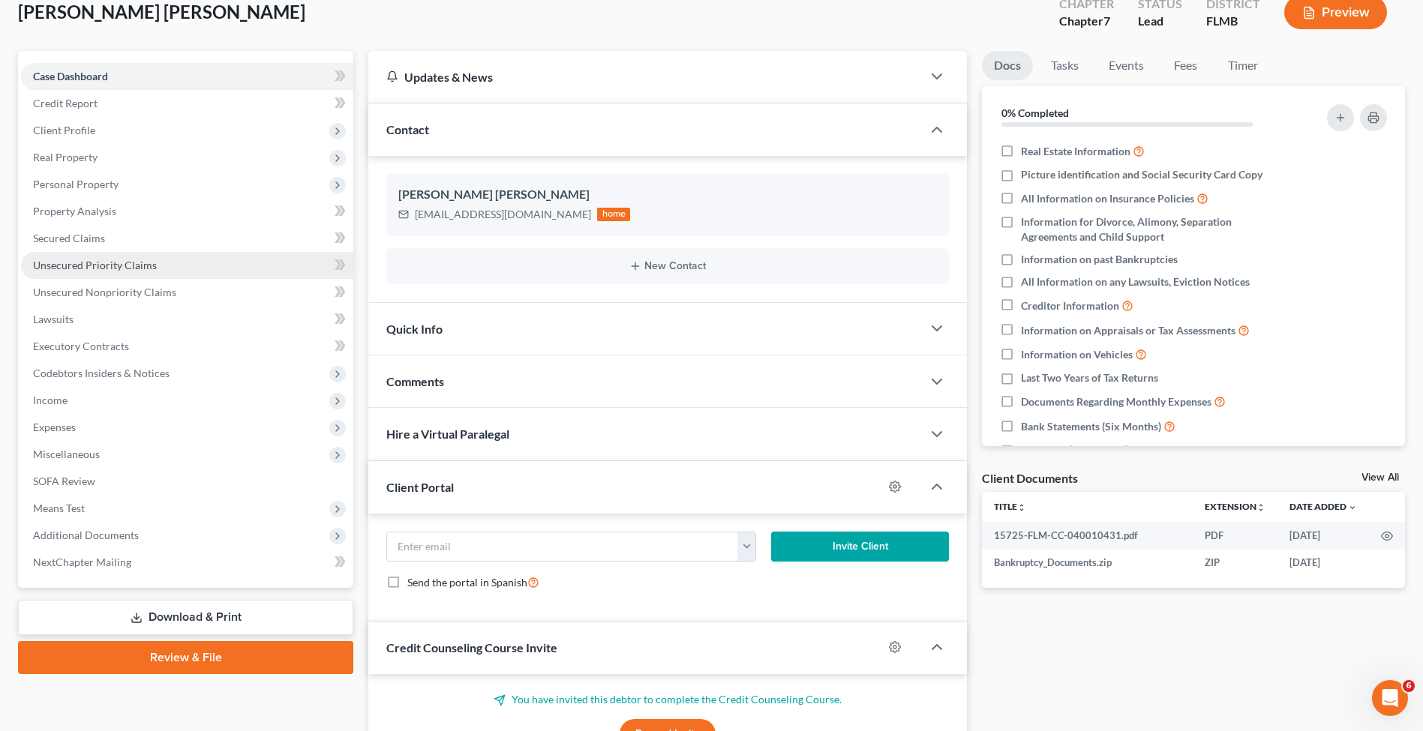  I want to click on span: Personal Property, so click(76, 184).